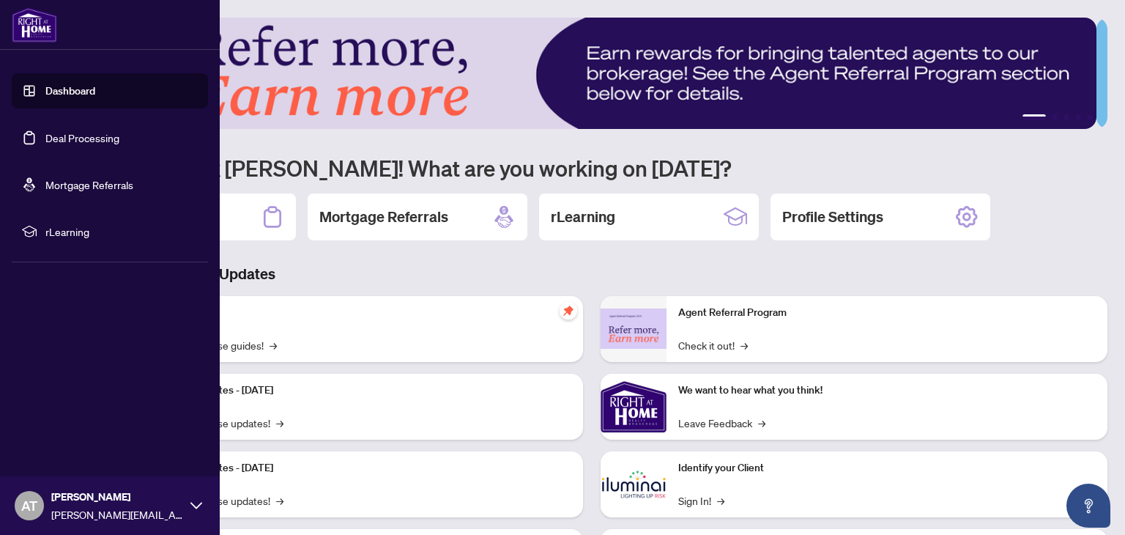  I want to click on span: AT, so click(29, 506).